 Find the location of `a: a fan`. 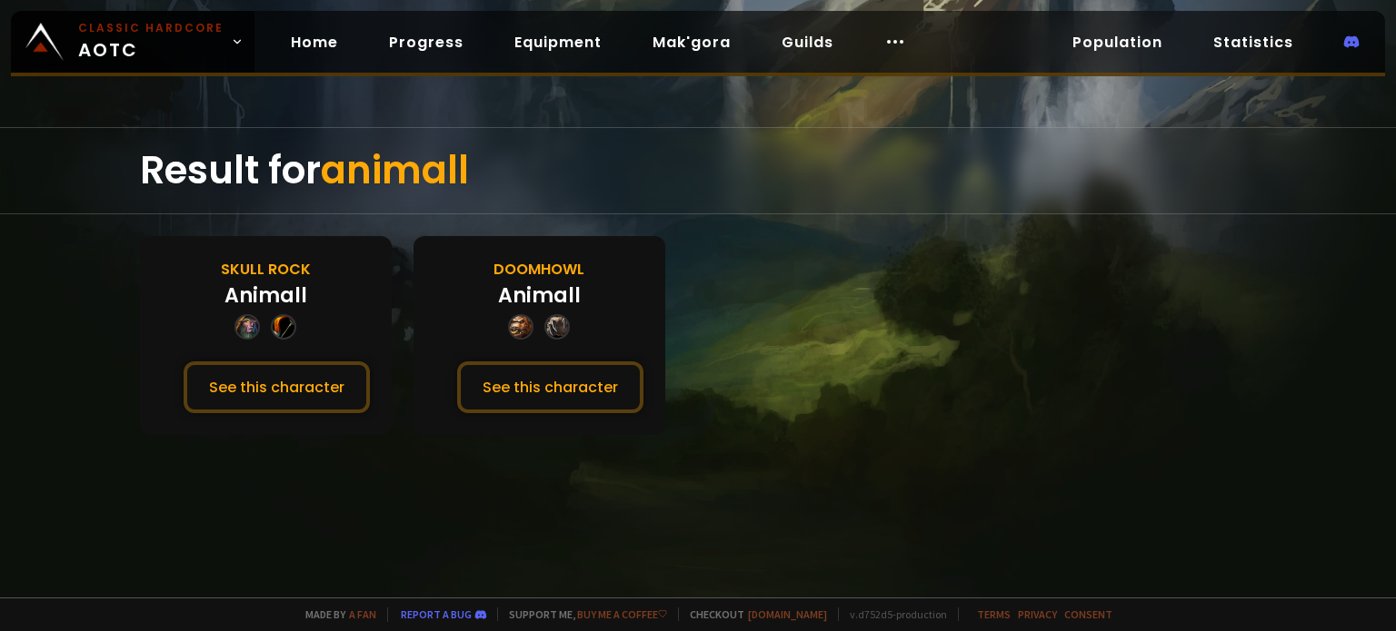

a: a fan is located at coordinates (363, 614).